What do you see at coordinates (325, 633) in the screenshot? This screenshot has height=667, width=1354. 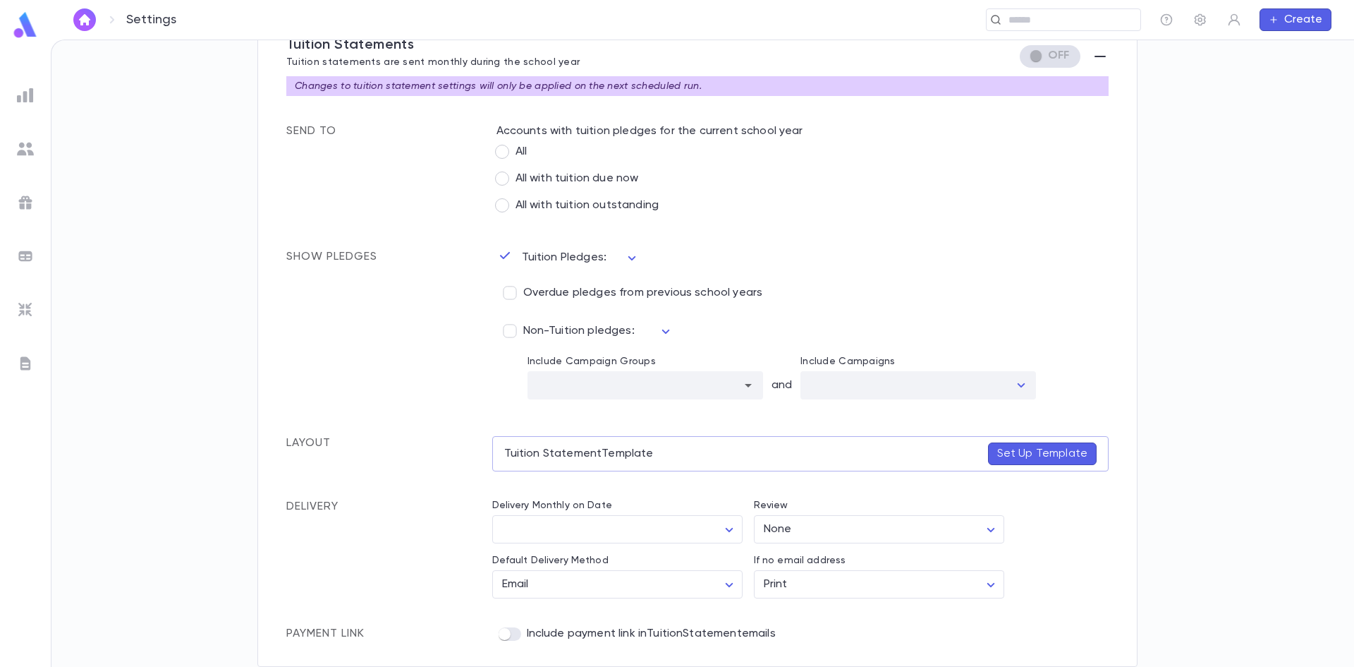 I see `span: Payment Link` at bounding box center [325, 633].